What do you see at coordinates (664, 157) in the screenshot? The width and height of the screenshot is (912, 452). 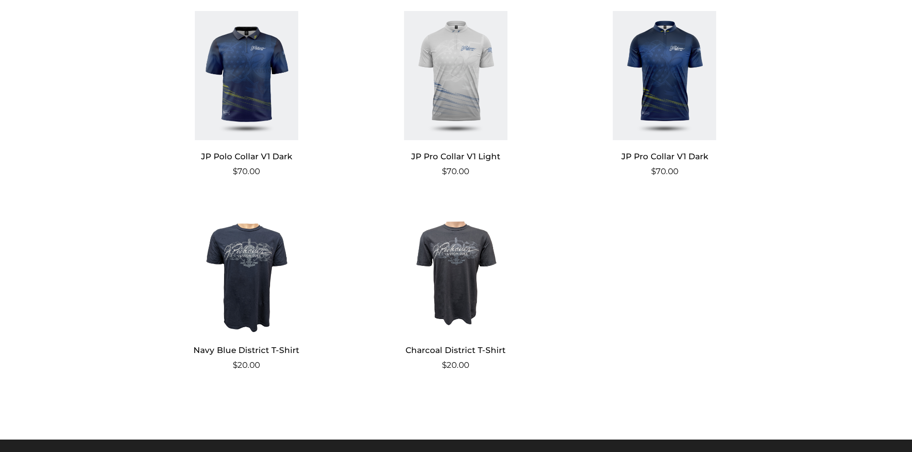 I see `h2: JP Pro Collar V1 Dark` at bounding box center [664, 157].